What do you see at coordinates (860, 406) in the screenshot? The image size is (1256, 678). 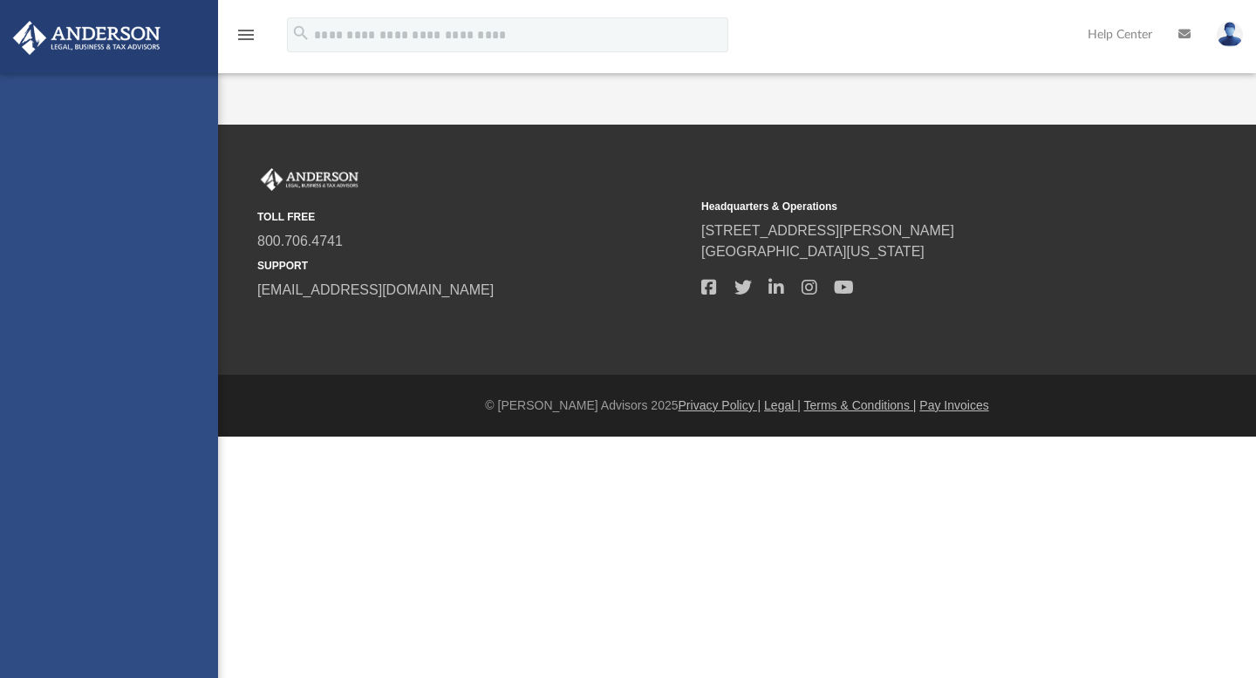 I see `a: Terms & Conditions |` at bounding box center [860, 406].